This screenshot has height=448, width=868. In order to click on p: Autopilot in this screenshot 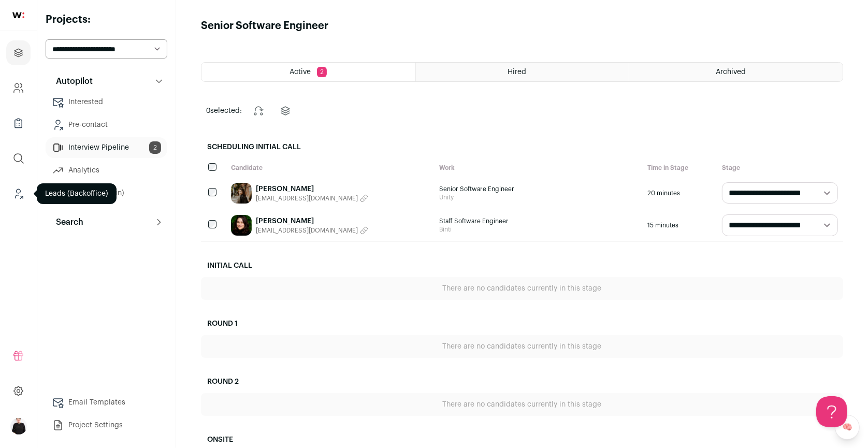, I will do `click(71, 81)`.